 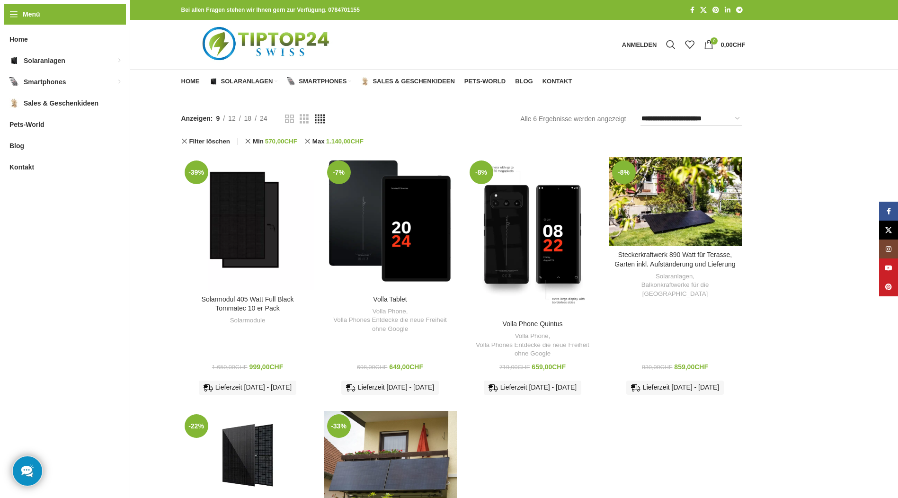 I want to click on bdi: 859,00, so click(x=691, y=367).